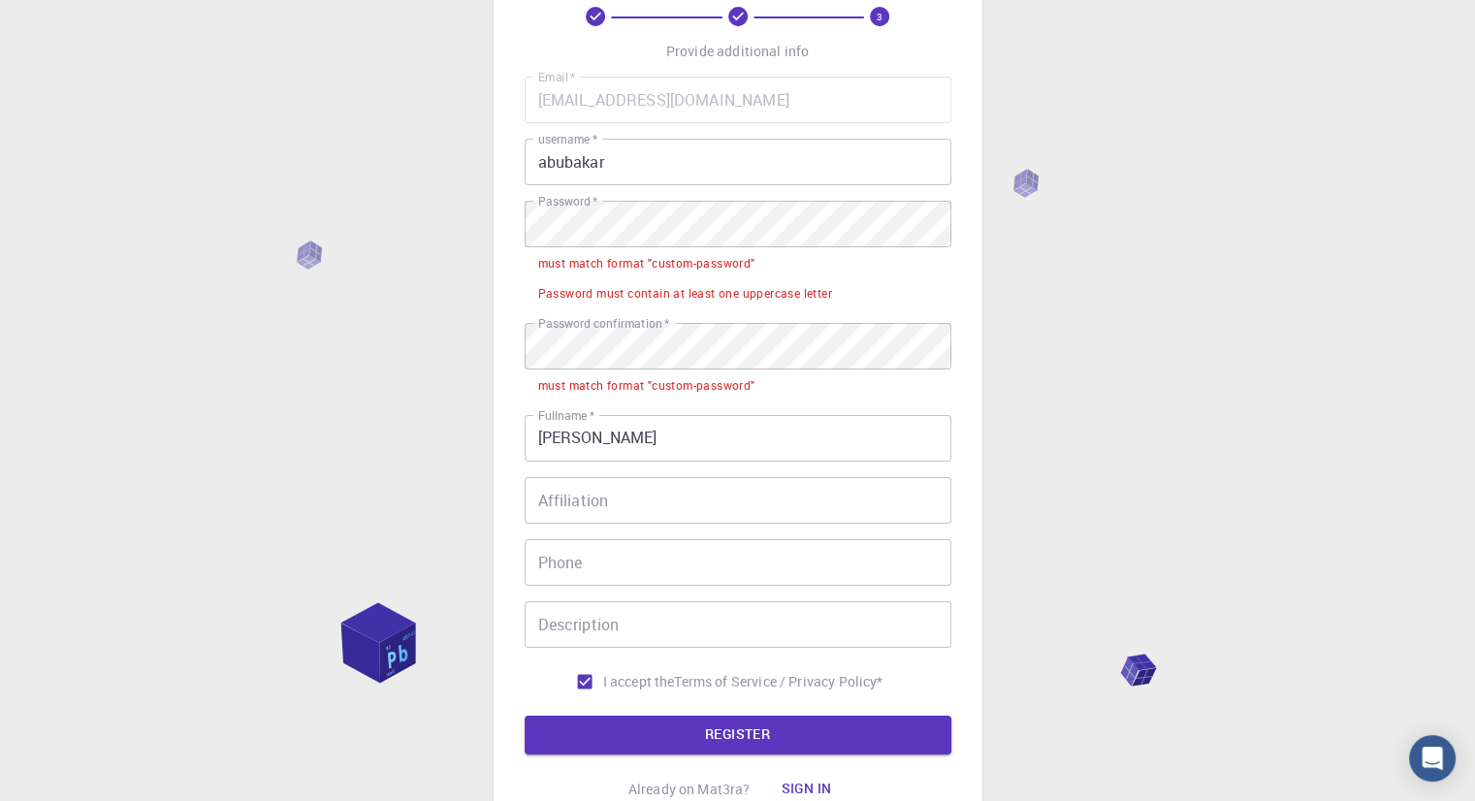 Image resolution: width=1475 pixels, height=801 pixels. What do you see at coordinates (778, 682) in the screenshot?
I see `a: Terms of Service / Privacy Policy*` at bounding box center [778, 682].